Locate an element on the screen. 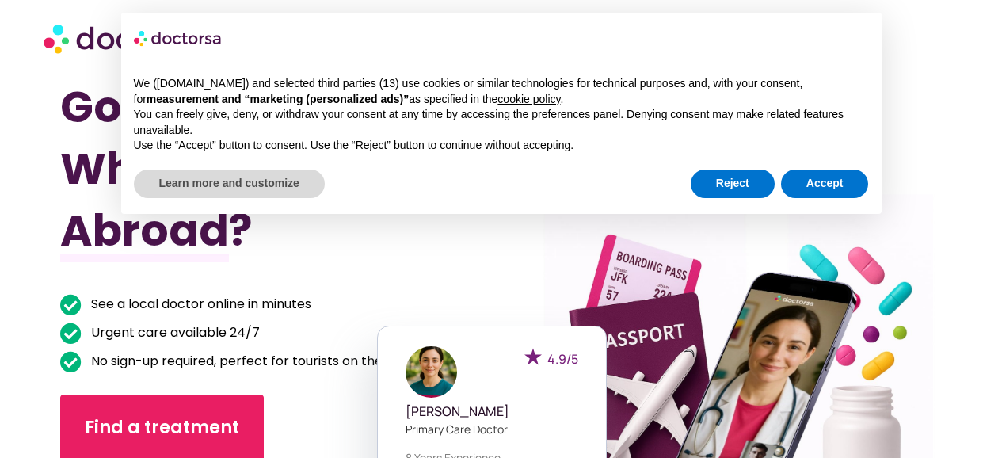 This screenshot has width=1002, height=458. span: No sign-up required, perfect for tourists on the go is located at coordinates (244, 361).